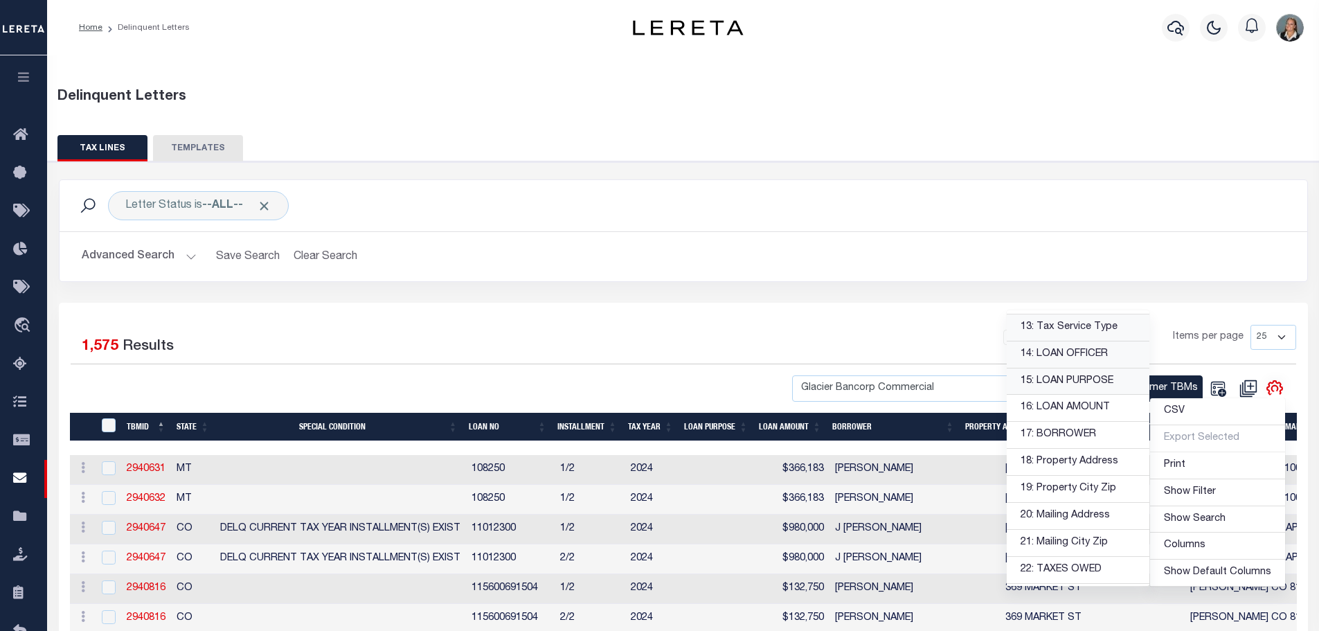 The height and width of the screenshot is (631, 1319). I want to click on img: logo-dark.svg, so click(688, 28).